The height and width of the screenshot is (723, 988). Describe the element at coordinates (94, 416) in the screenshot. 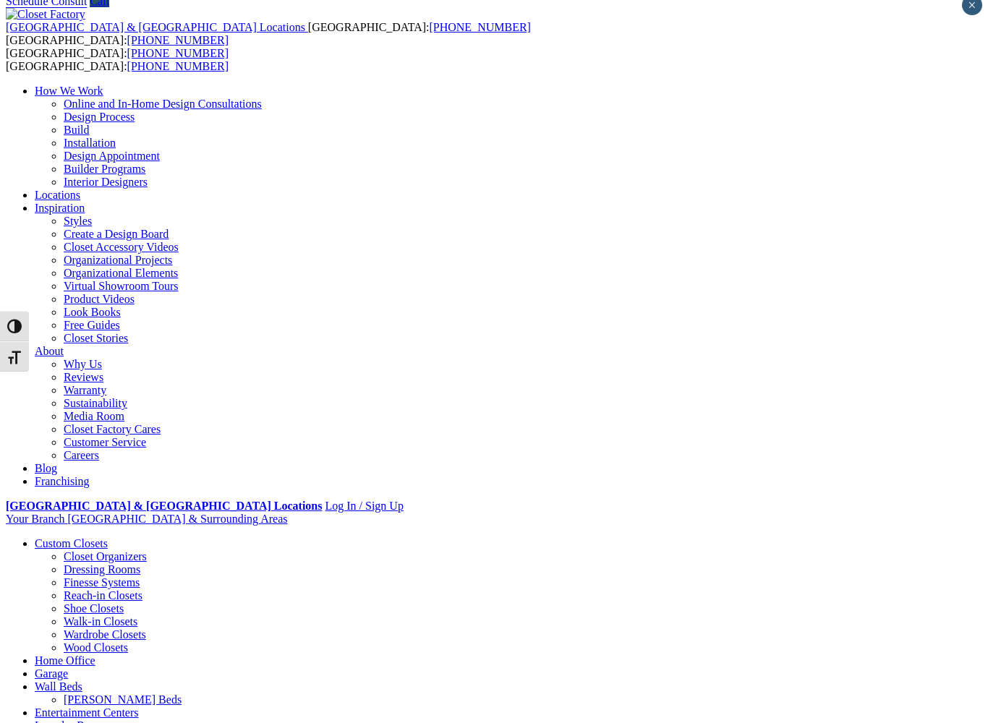

I see `a: Media Room` at that location.